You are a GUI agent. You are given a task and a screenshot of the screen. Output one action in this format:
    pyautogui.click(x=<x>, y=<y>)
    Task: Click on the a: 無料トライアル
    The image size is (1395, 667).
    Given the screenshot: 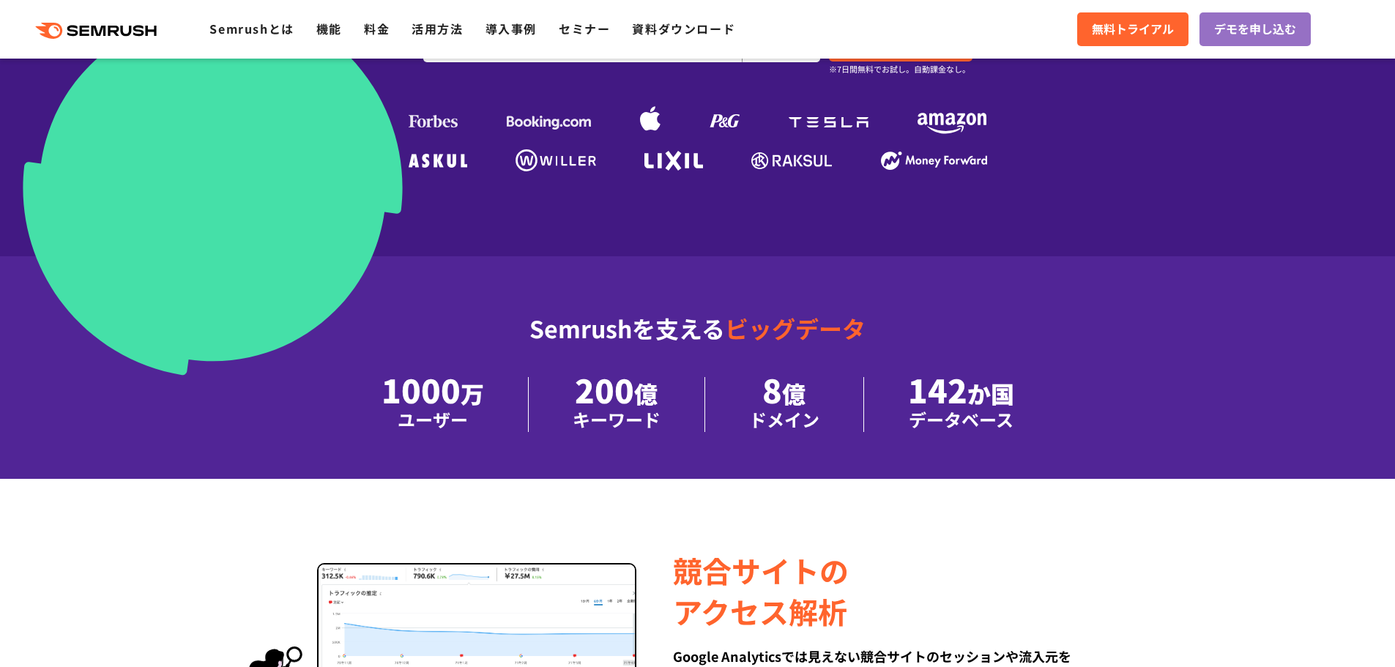 What is the action you would take?
    pyautogui.click(x=1133, y=29)
    